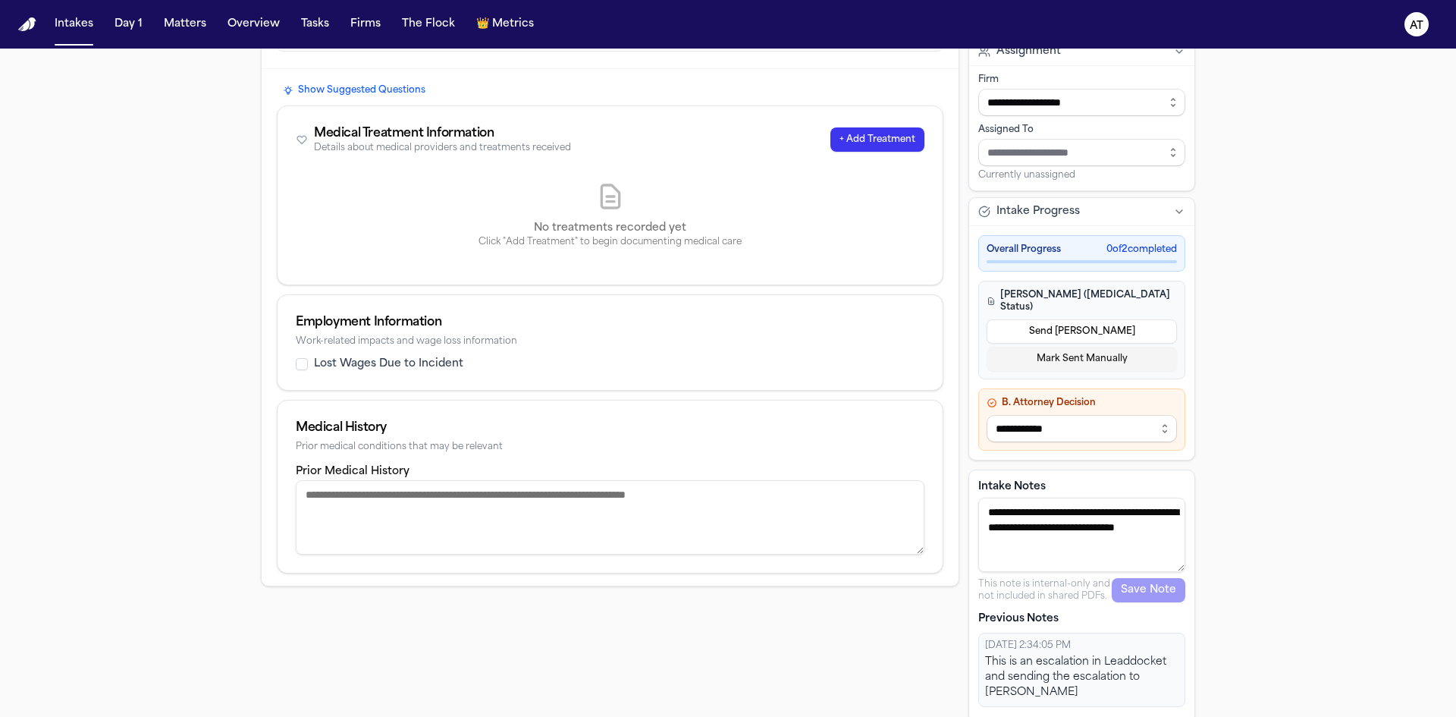 The image size is (1456, 717). I want to click on button: Matters, so click(185, 24).